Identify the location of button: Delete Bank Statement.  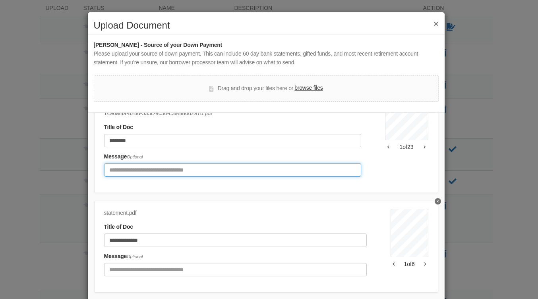
(438, 202).